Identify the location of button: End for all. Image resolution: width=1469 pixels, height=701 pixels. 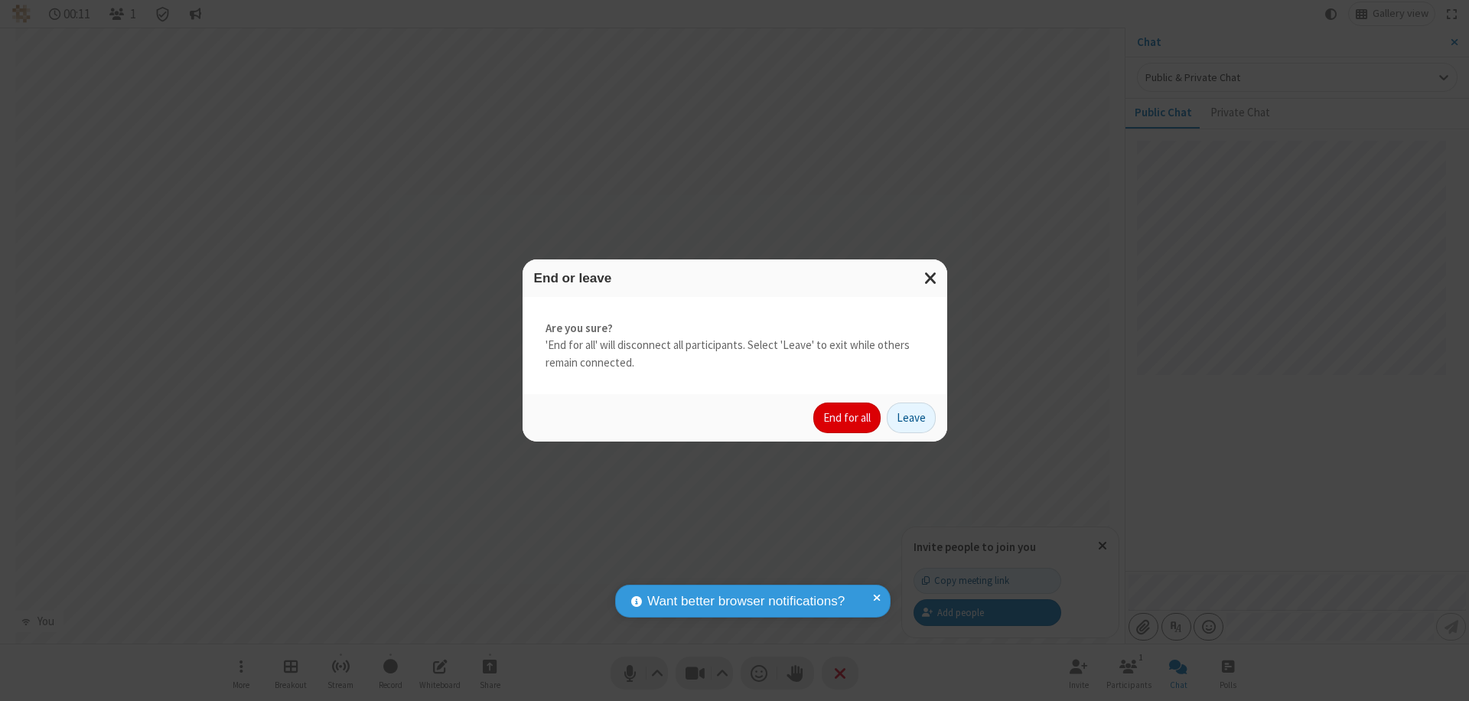
(847, 418).